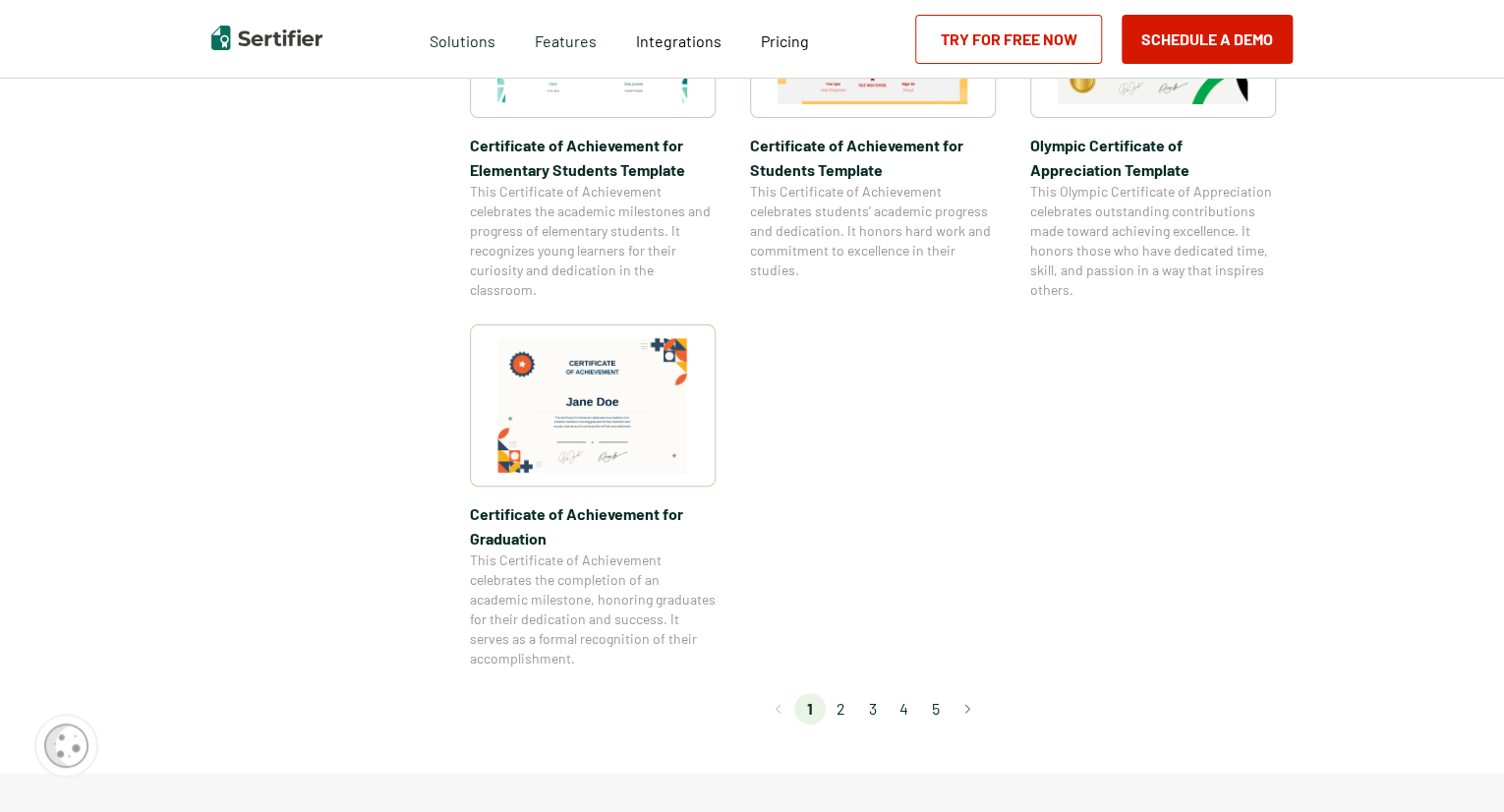 The image size is (1504, 812). Describe the element at coordinates (785, 41) in the screenshot. I see `span: Pricing` at that location.